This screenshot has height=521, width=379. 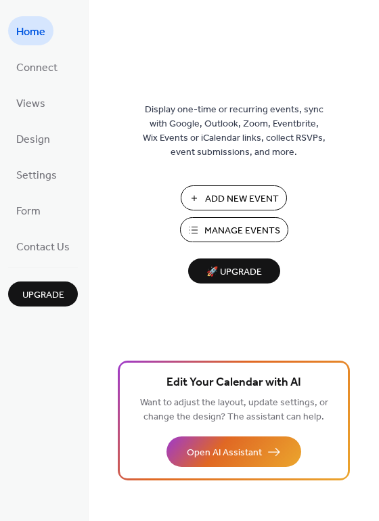 I want to click on button: 🚀 Upgrade, so click(x=234, y=271).